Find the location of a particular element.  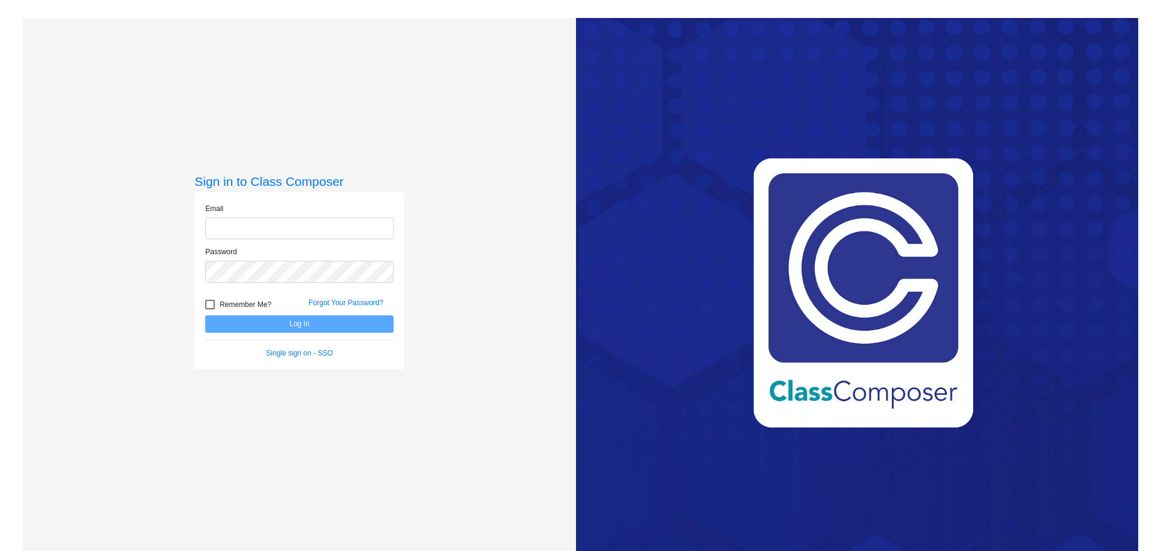

a: Single sign on - SSO is located at coordinates (299, 353).